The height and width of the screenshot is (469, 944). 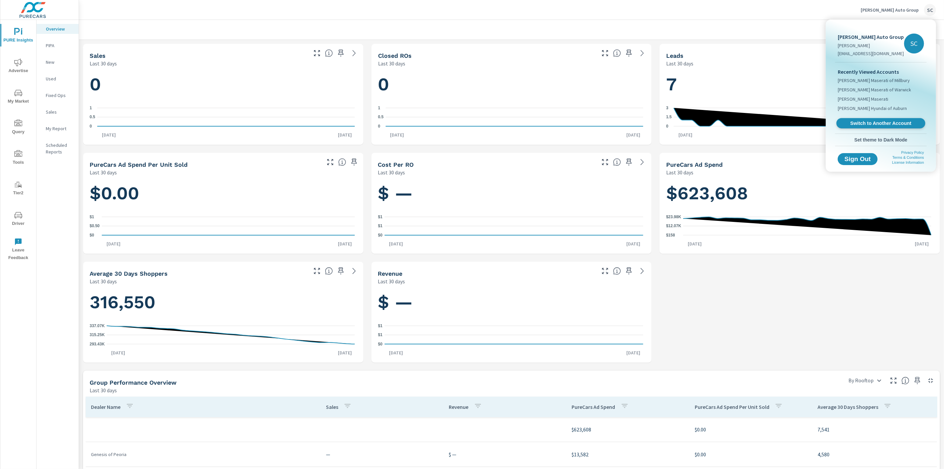 What do you see at coordinates (857, 159) in the screenshot?
I see `button: Sign Out` at bounding box center [857, 159].